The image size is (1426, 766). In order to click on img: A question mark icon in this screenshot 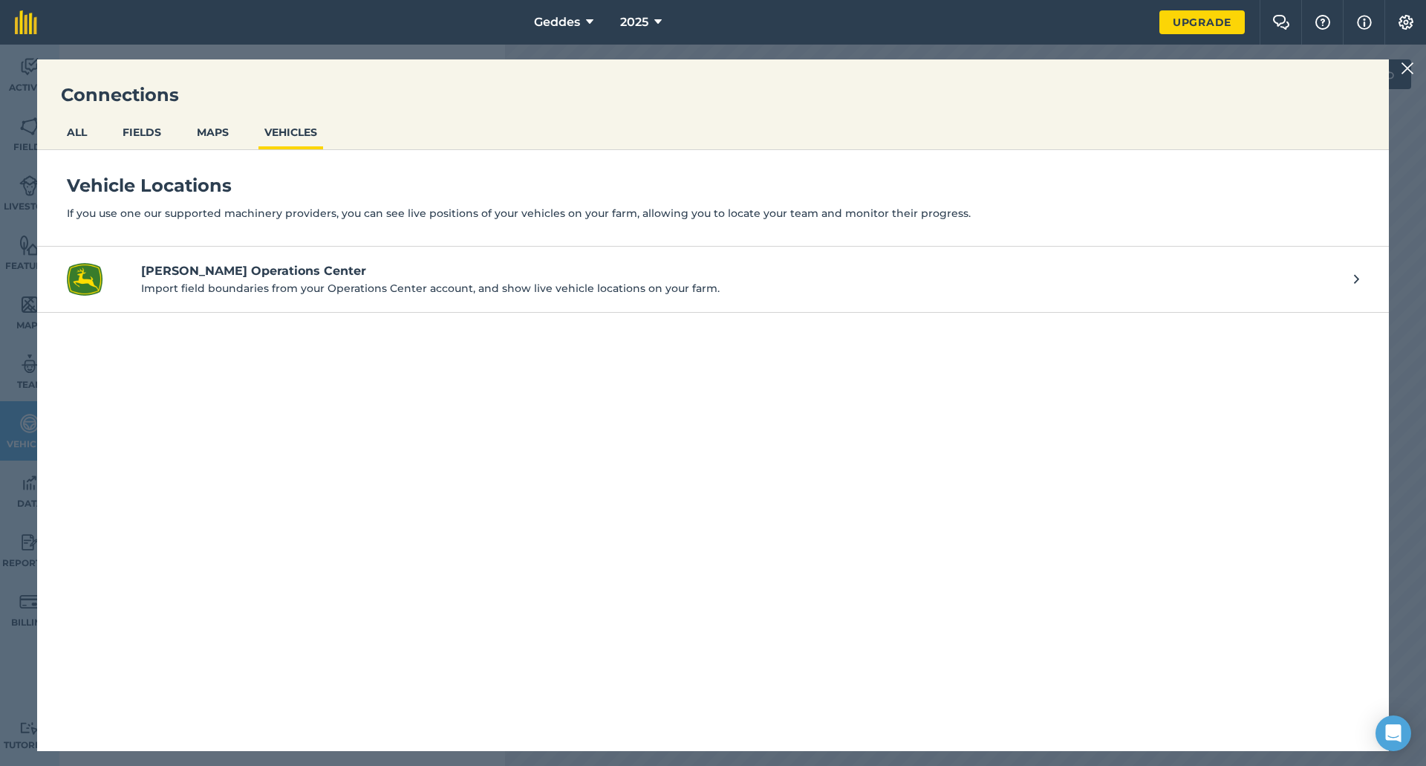, I will do `click(1323, 22)`.